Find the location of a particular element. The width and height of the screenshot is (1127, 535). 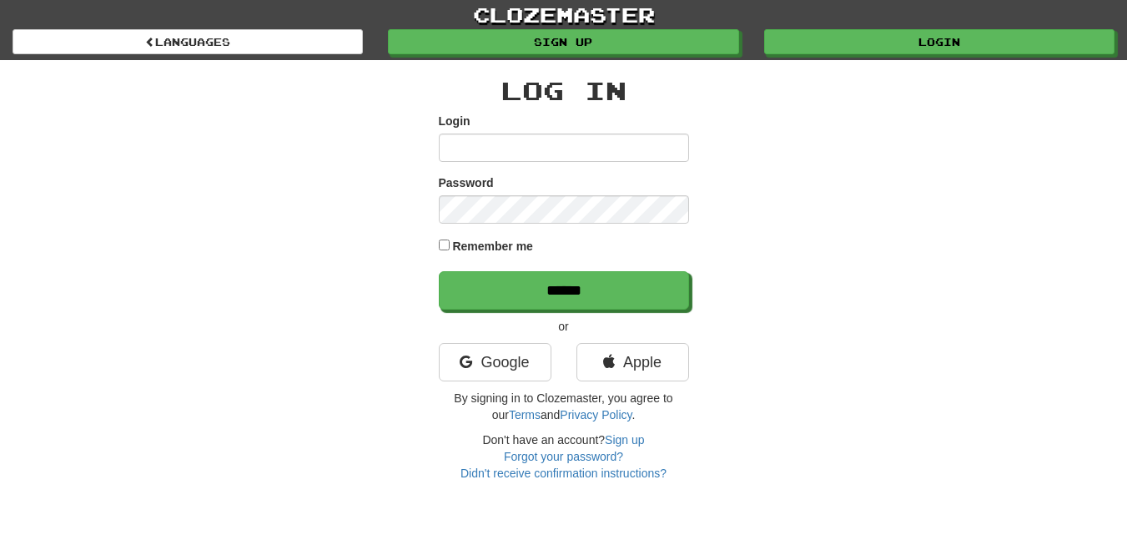

label: Password is located at coordinates (466, 183).